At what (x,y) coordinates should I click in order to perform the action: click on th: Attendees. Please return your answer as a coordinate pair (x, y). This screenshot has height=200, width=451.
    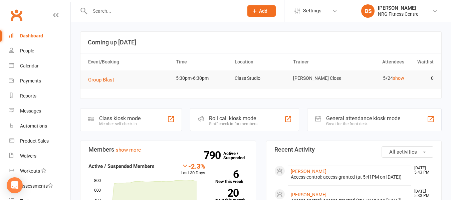
    Looking at the image, I should click on (378, 62).